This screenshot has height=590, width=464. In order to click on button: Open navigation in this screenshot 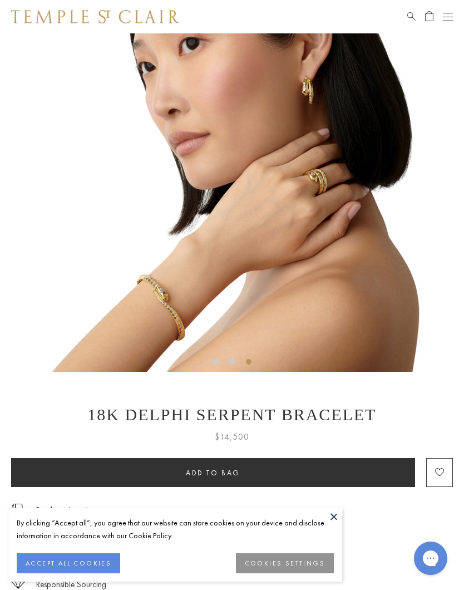, I will do `click(448, 17)`.